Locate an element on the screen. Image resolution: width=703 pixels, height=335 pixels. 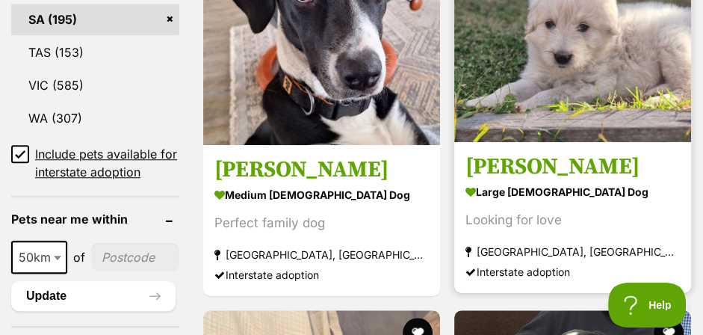
div: Perfect family dog is located at coordinates (321, 223).